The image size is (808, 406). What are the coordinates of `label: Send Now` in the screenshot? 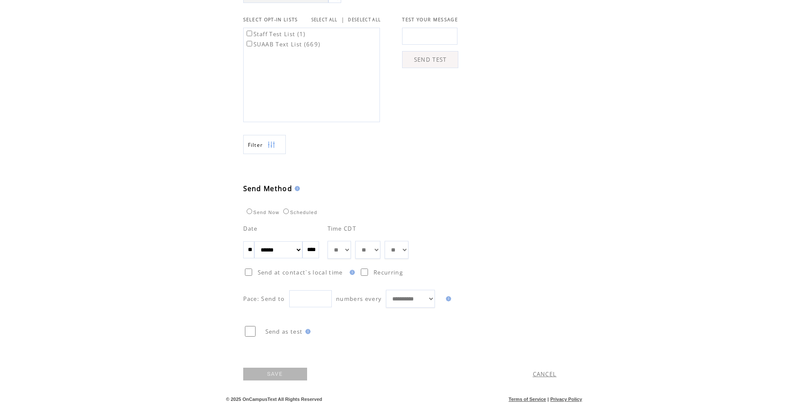 It's located at (262, 212).